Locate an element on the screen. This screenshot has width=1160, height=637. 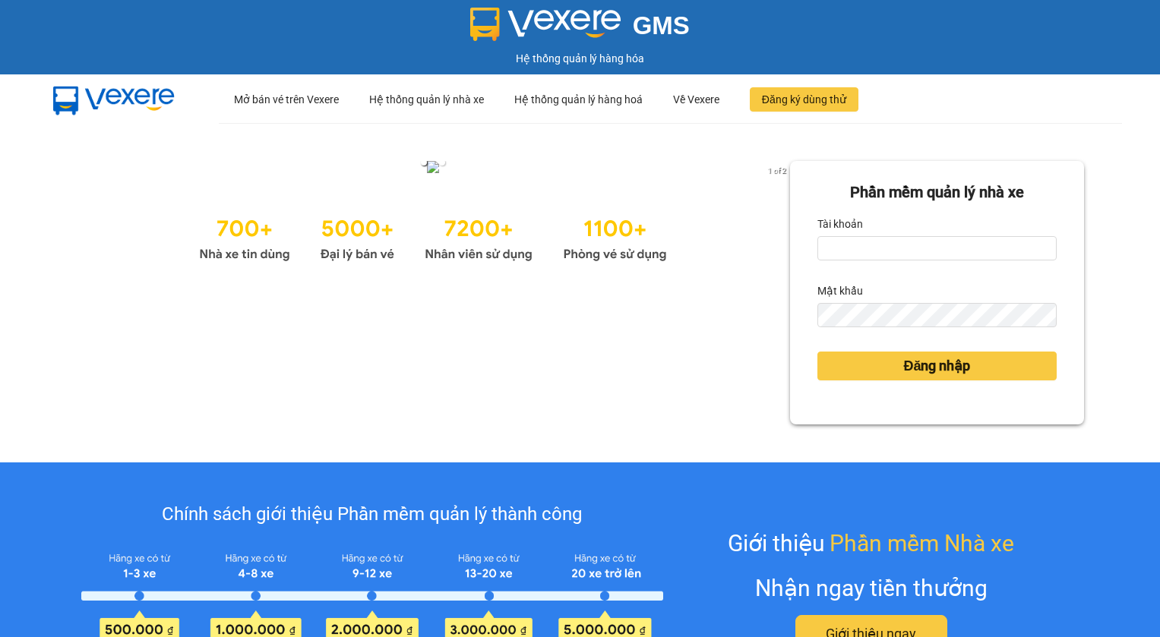
div: Chính sách giới thiệu Phần mềm quản lý thành công is located at coordinates (372, 515).